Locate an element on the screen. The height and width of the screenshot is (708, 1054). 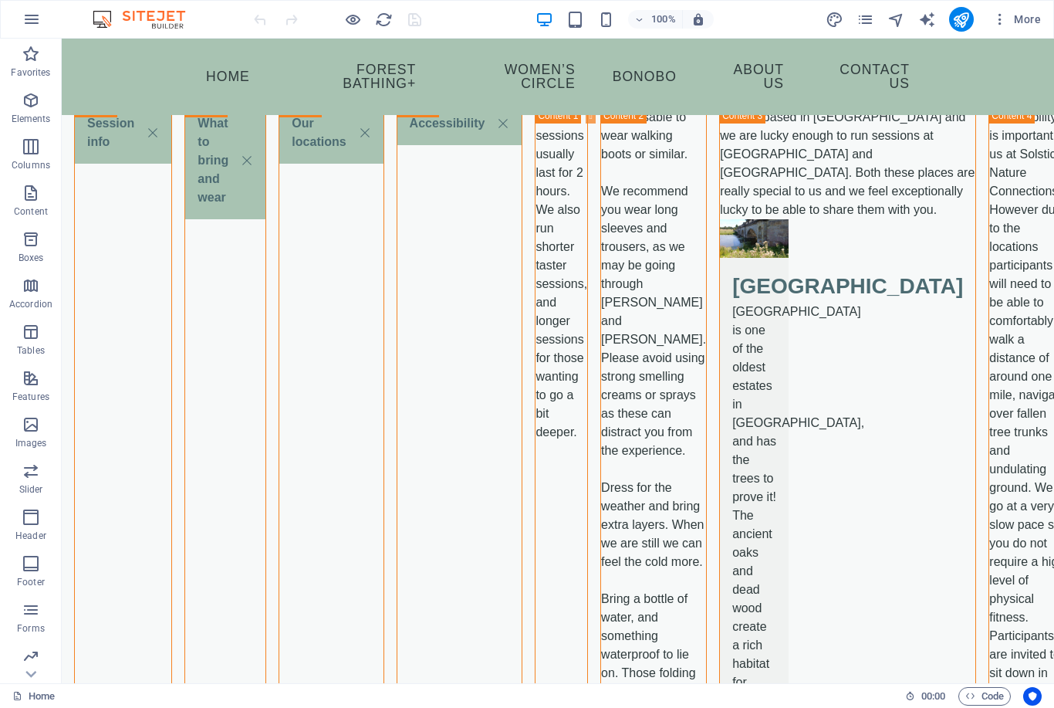
p: Tables is located at coordinates (31, 350).